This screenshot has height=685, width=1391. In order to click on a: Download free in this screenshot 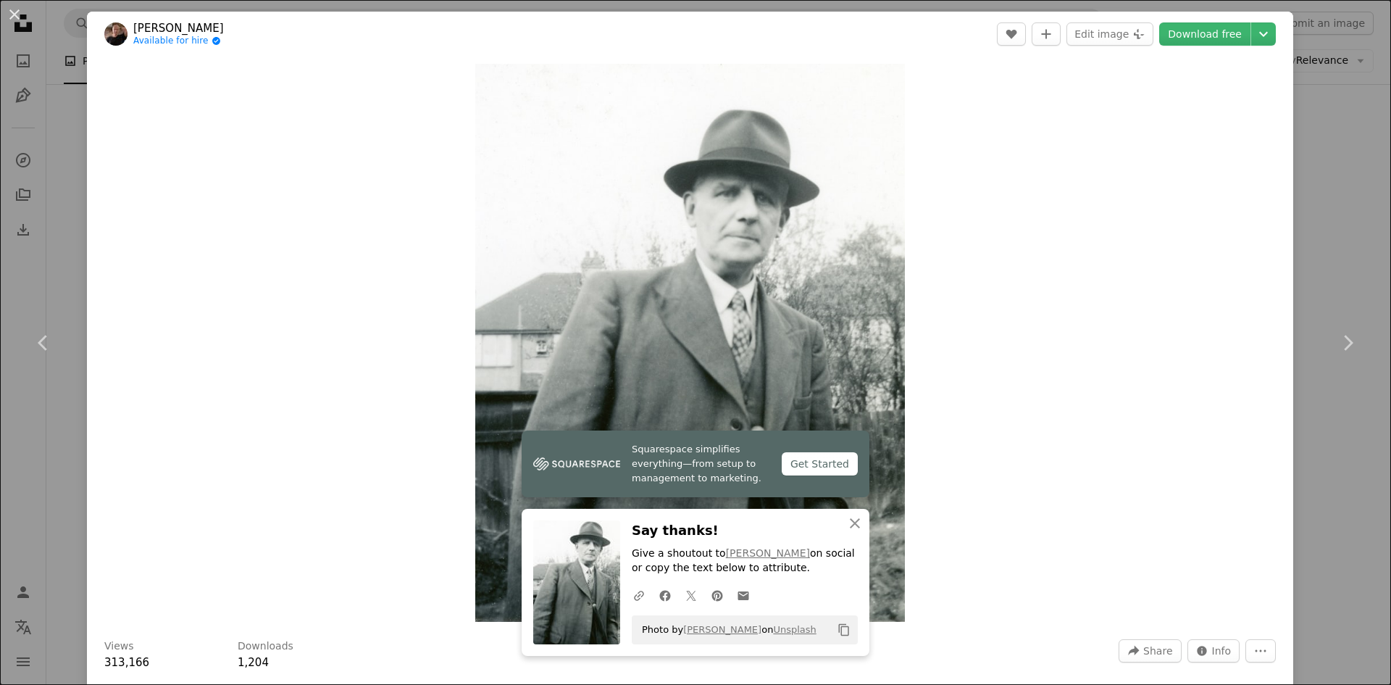, I will do `click(1205, 34)`.